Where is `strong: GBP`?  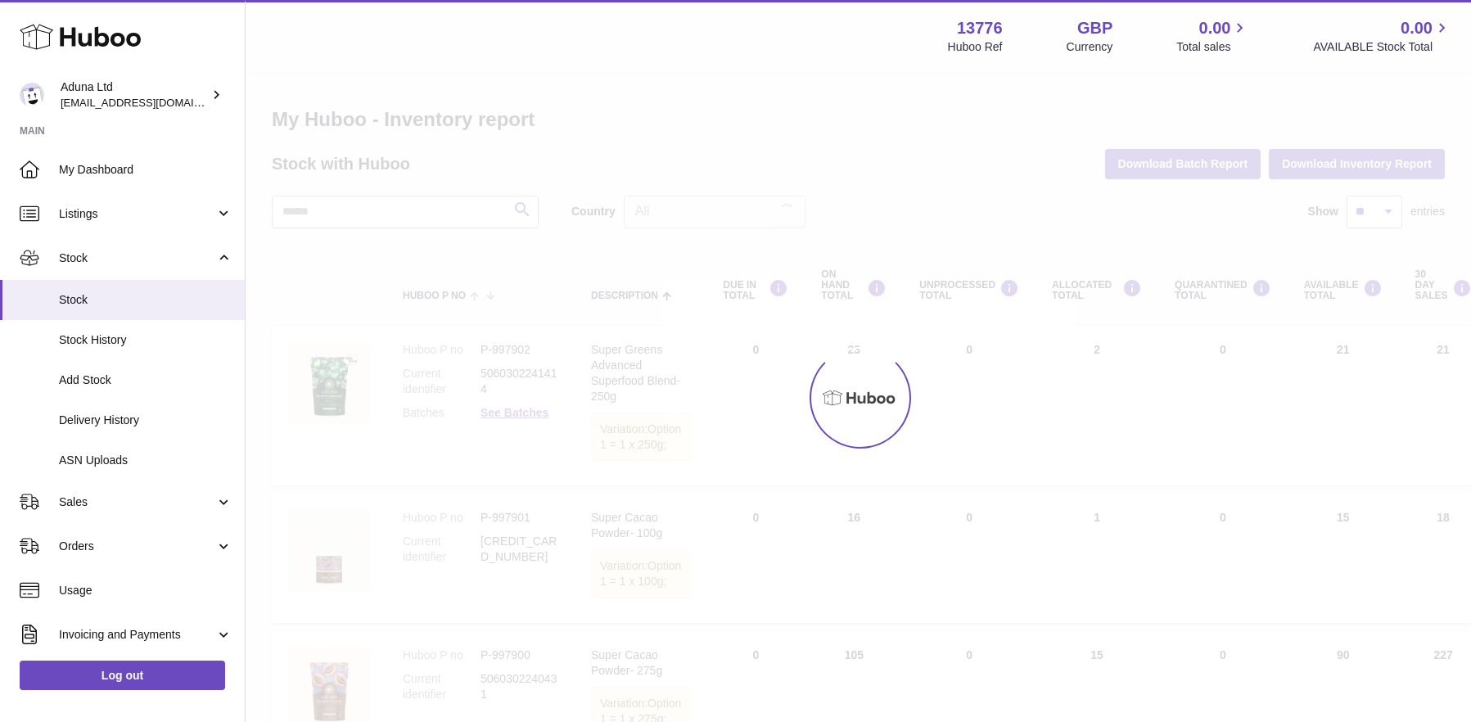
strong: GBP is located at coordinates (1094, 28).